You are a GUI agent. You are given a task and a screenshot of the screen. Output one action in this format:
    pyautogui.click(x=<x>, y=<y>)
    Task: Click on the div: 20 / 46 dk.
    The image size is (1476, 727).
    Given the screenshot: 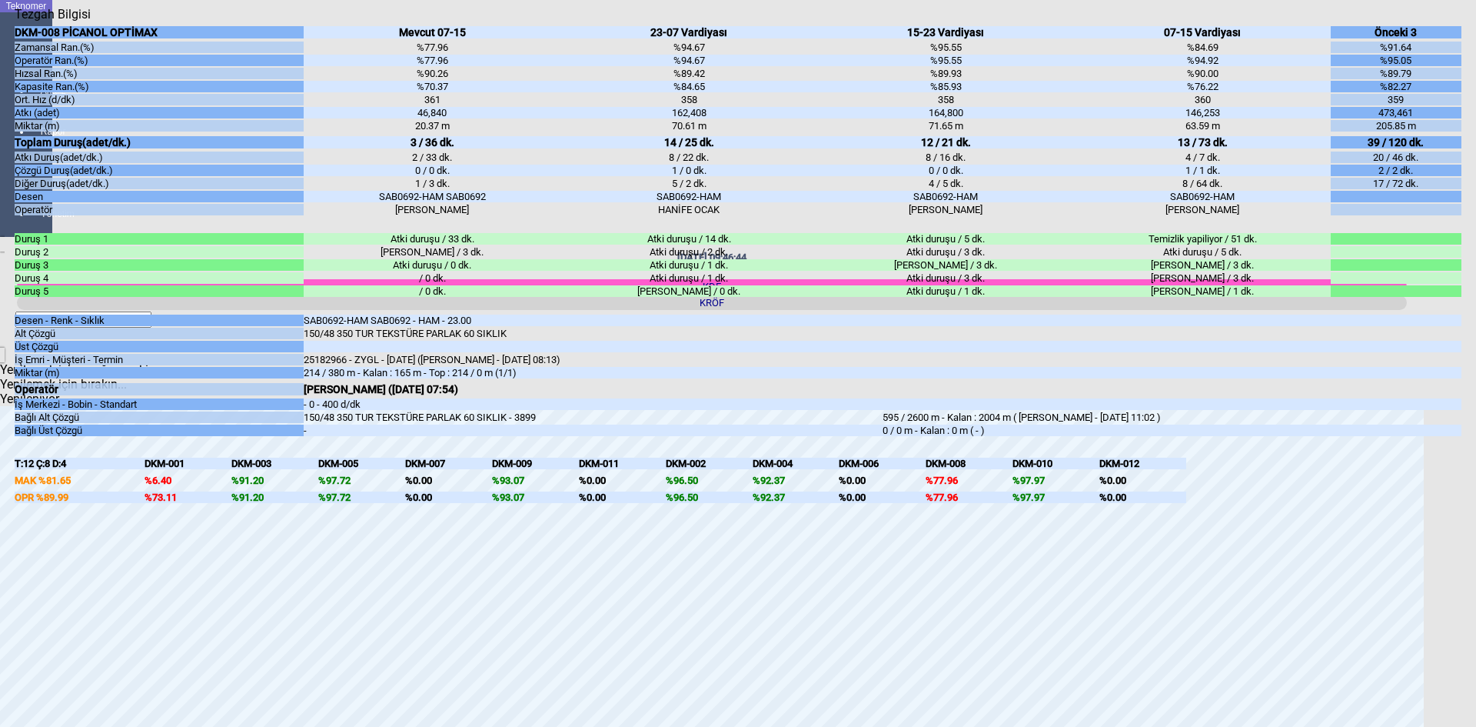 What is the action you would take?
    pyautogui.click(x=1396, y=157)
    